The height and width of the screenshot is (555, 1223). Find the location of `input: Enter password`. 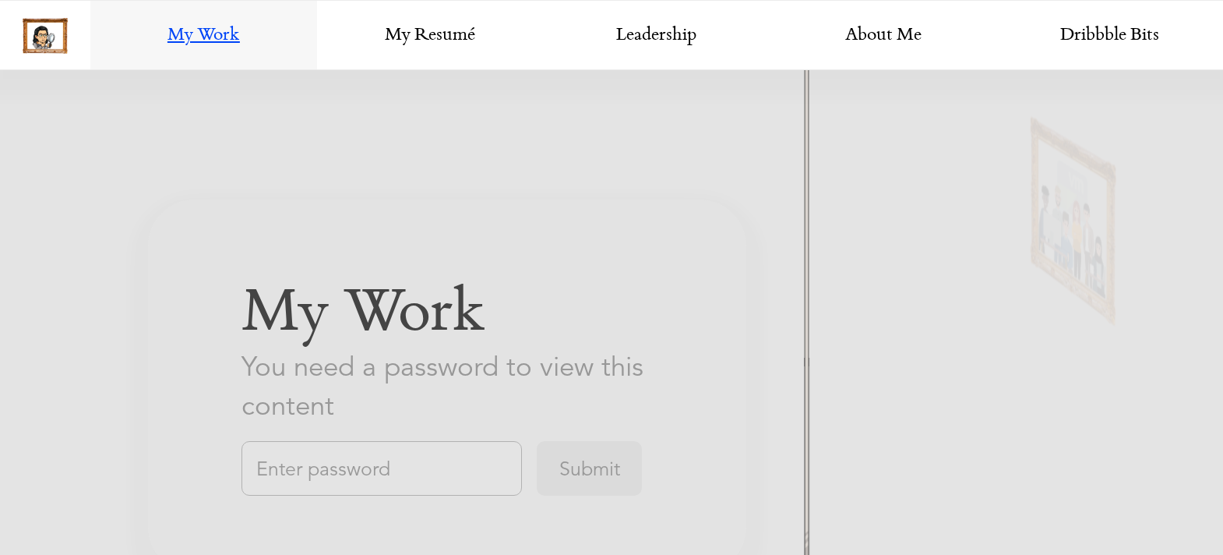

input: Enter password is located at coordinates (382, 468).